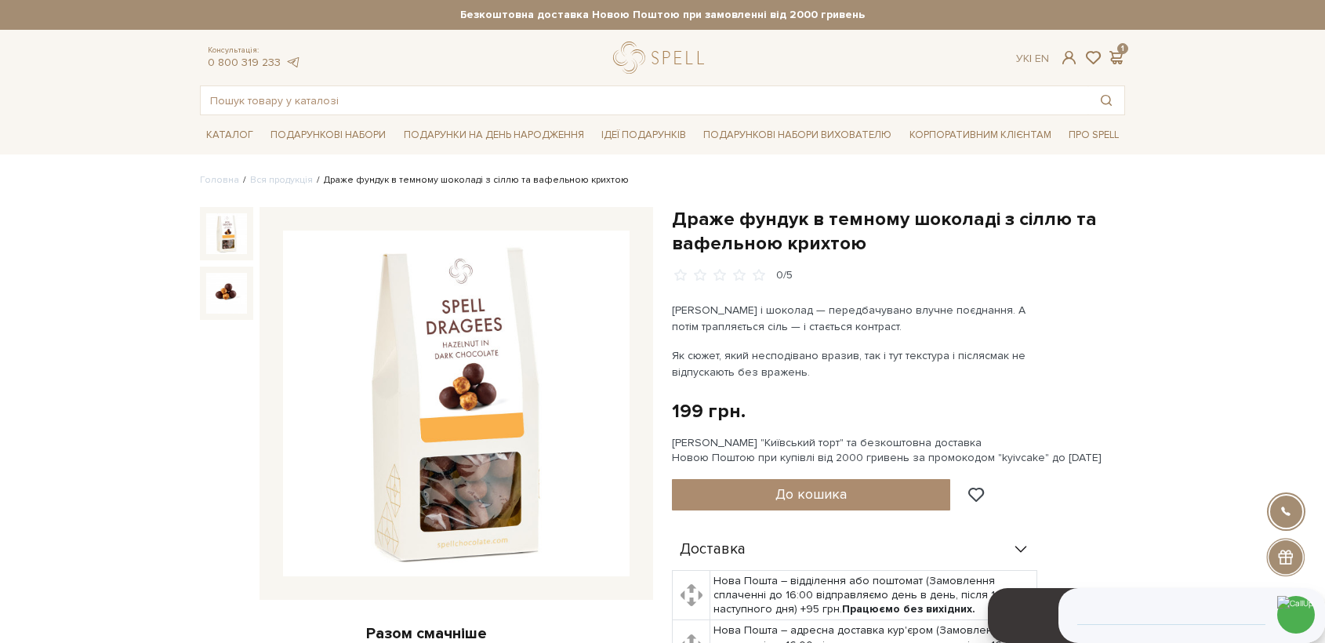  Describe the element at coordinates (244, 62) in the screenshot. I see `a: 0 800 319 233` at that location.